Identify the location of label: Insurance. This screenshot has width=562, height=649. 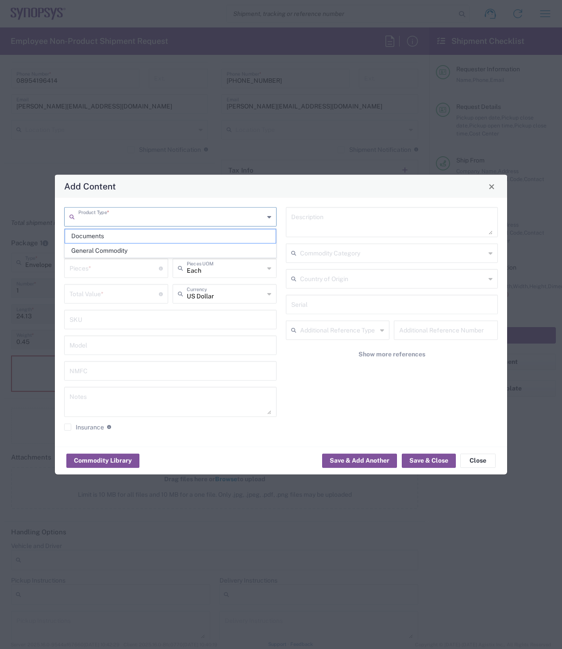
(84, 427).